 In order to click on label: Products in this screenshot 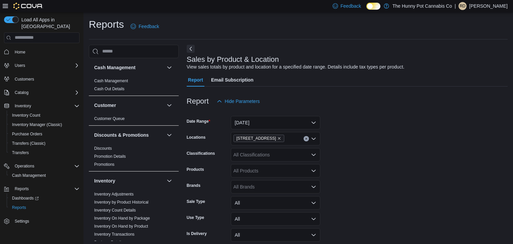, I will do `click(195, 169)`.